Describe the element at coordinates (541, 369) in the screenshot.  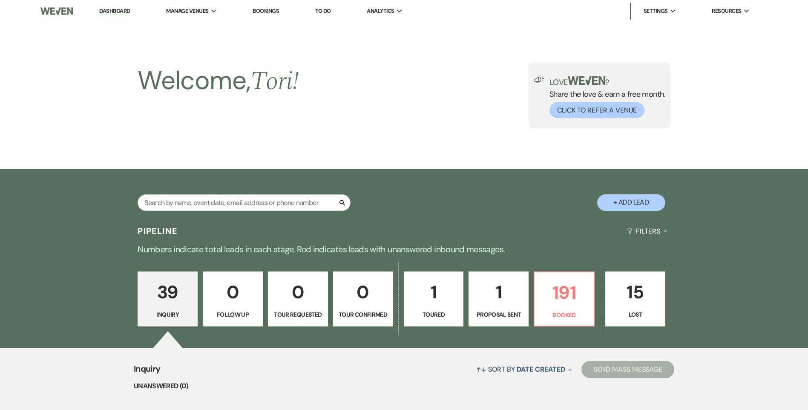
I see `span: Date Created` at that location.